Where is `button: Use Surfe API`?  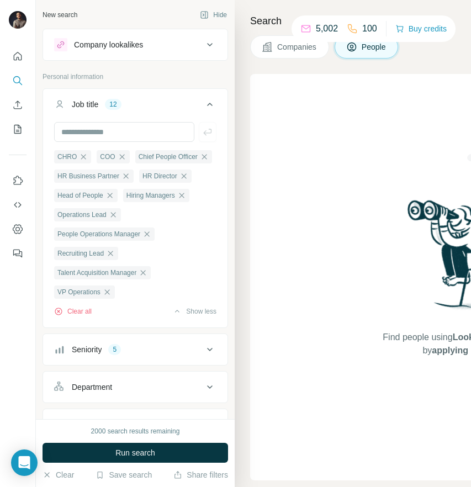 button: Use Surfe API is located at coordinates (18, 205).